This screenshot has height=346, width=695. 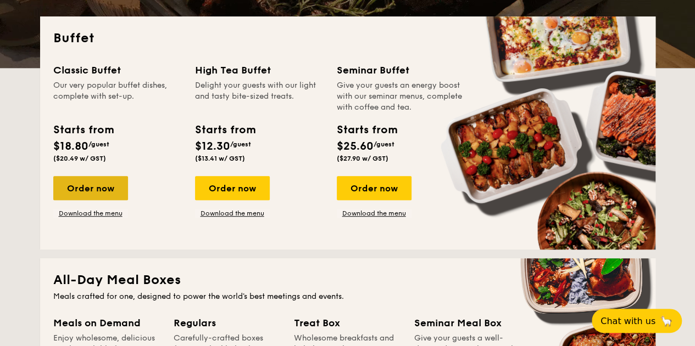 What do you see at coordinates (227, 323) in the screenshot?
I see `div: Regulars` at bounding box center [227, 323].